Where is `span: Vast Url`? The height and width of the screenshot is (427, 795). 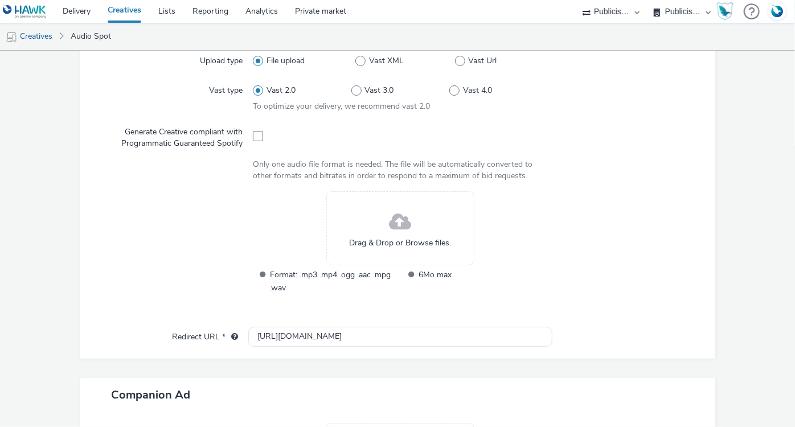
span: Vast Url is located at coordinates (482, 61).